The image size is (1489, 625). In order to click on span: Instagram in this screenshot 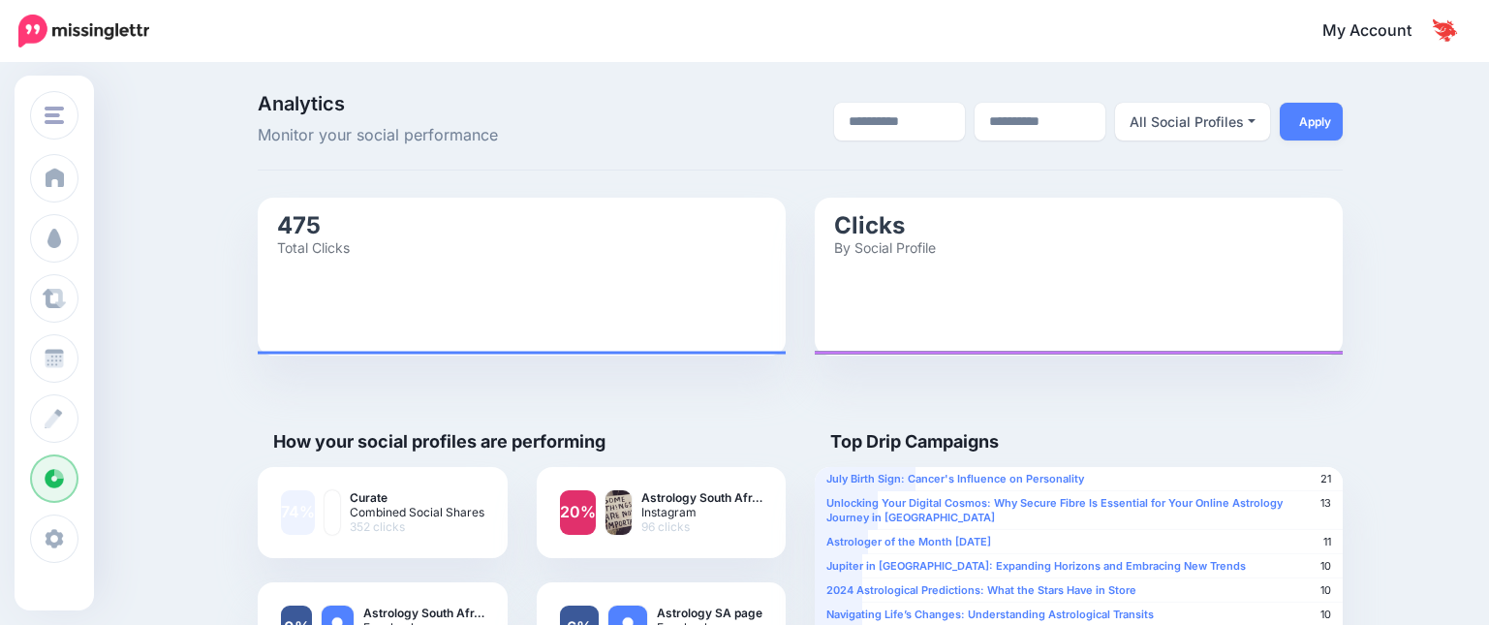, I will do `click(701, 511)`.